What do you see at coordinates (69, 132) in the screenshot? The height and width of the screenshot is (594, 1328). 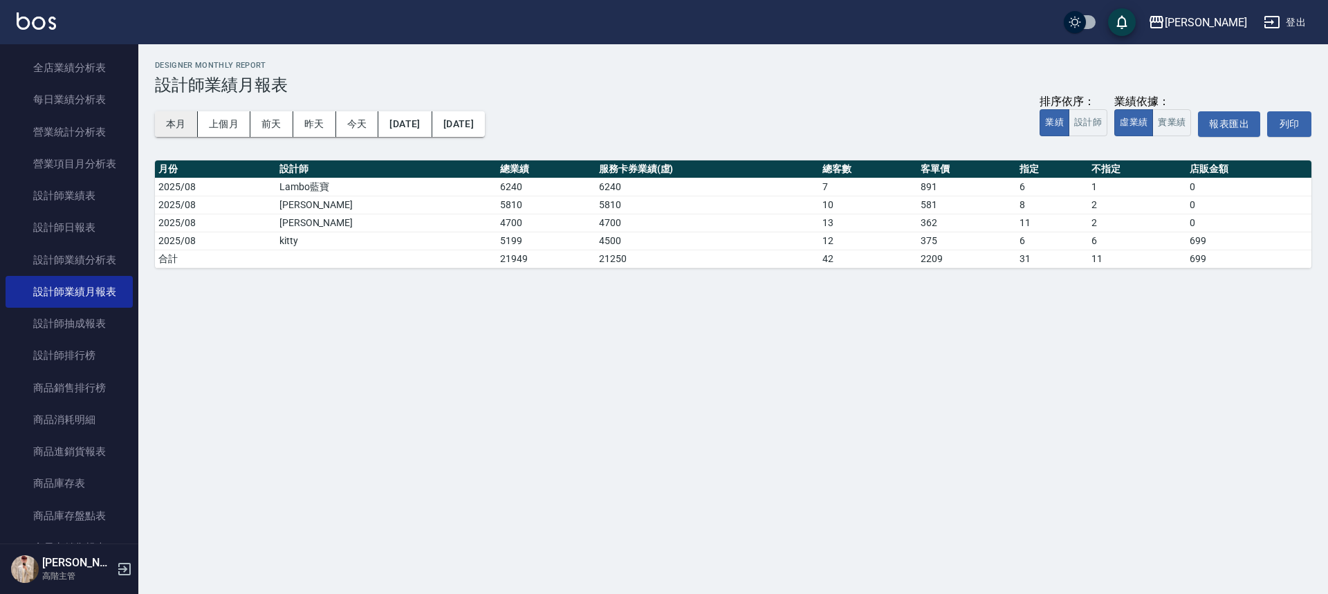 I see `a: 營業統計分析表` at bounding box center [69, 132].